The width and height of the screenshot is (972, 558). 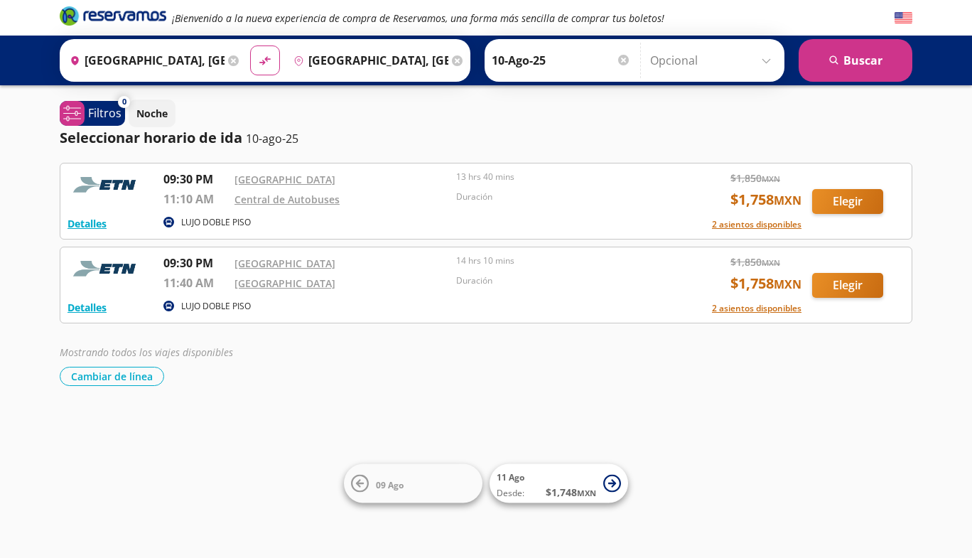 What do you see at coordinates (564, 261) in the screenshot?
I see `p: 14 hrs 10 mins` at bounding box center [564, 261].